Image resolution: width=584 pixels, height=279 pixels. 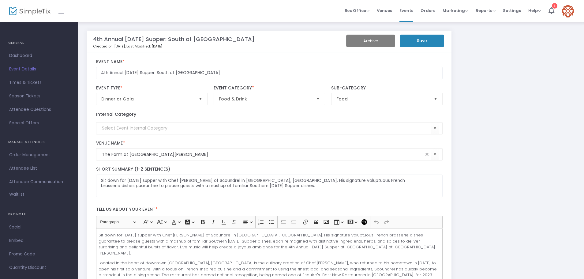 What do you see at coordinates (357, 10) in the screenshot?
I see `span: Box Office` at bounding box center [357, 10].